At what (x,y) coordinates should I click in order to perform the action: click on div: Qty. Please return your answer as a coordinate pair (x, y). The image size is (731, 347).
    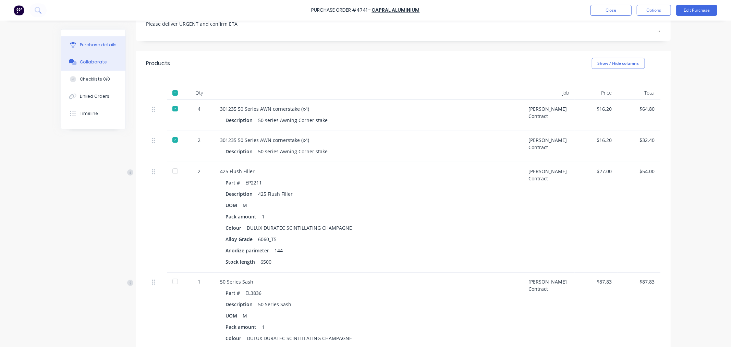
    Looking at the image, I should click on (199, 93).